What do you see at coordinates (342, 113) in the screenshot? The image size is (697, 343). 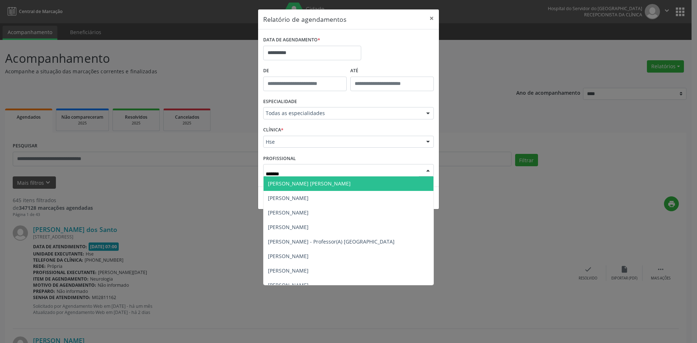 I see `span: Todas as especialidades` at bounding box center [342, 113].